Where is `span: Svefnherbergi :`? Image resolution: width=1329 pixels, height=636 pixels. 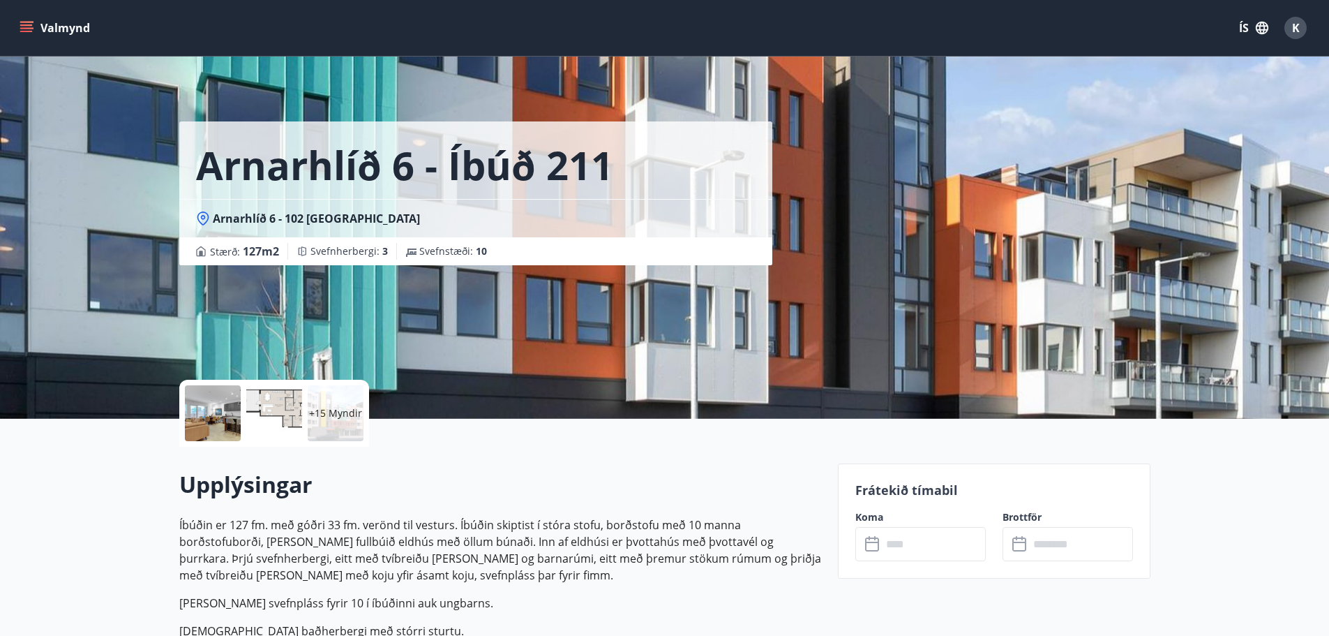 span: Svefnherbergi : is located at coordinates (349, 251).